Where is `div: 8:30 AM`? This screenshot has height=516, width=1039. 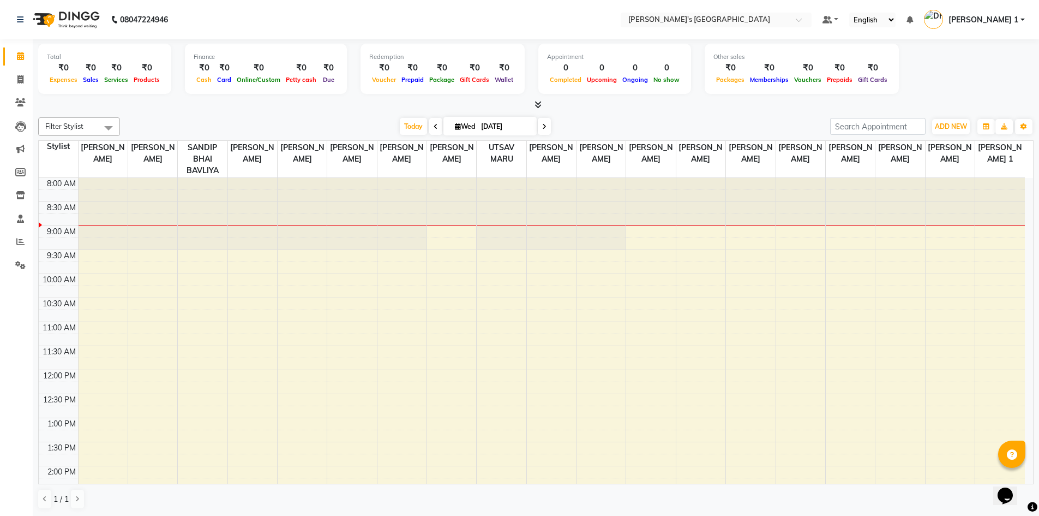
div: 8:30 AM is located at coordinates (61, 207).